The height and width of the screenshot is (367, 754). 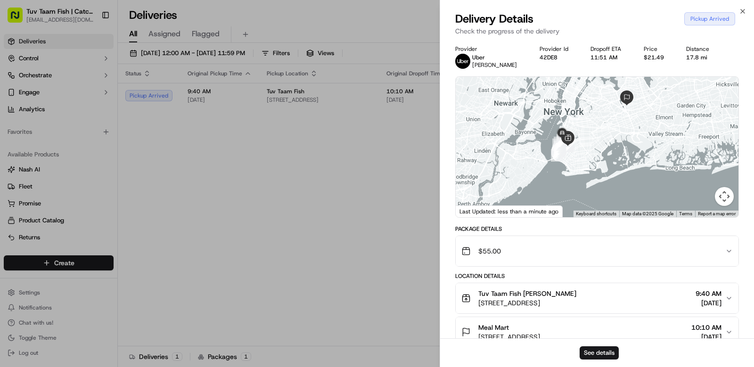 What do you see at coordinates (489, 49) in the screenshot?
I see `div: Provider` at bounding box center [489, 49].